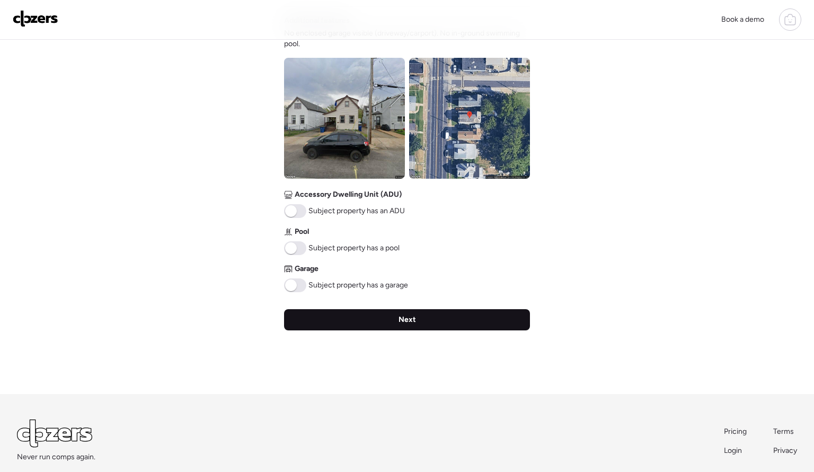 Image resolution: width=814 pixels, height=472 pixels. Describe the element at coordinates (407, 320) in the screenshot. I see `span: Next` at that location.